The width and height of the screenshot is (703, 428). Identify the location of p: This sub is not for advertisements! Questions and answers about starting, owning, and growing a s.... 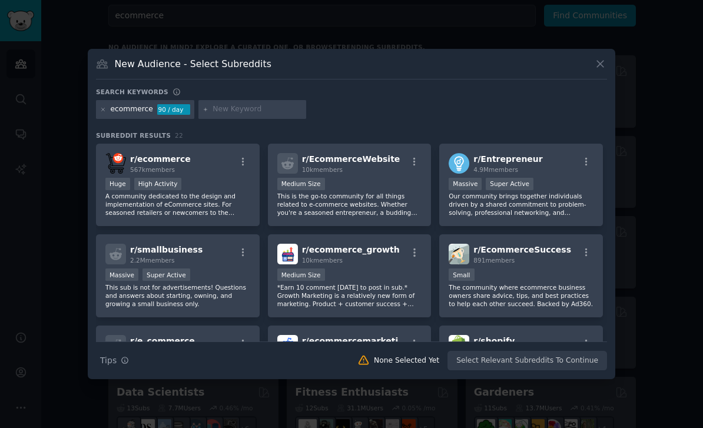
(178, 295).